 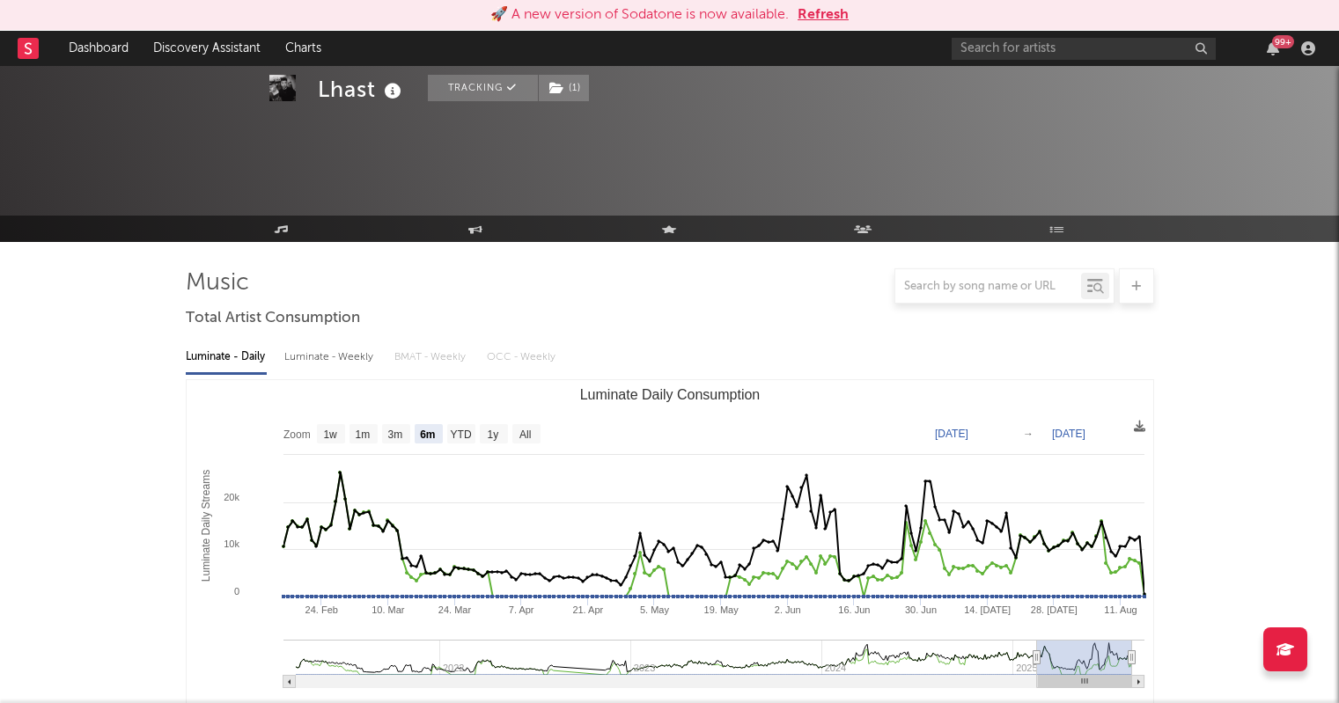 I want to click on text: 10k, so click(x=231, y=544).